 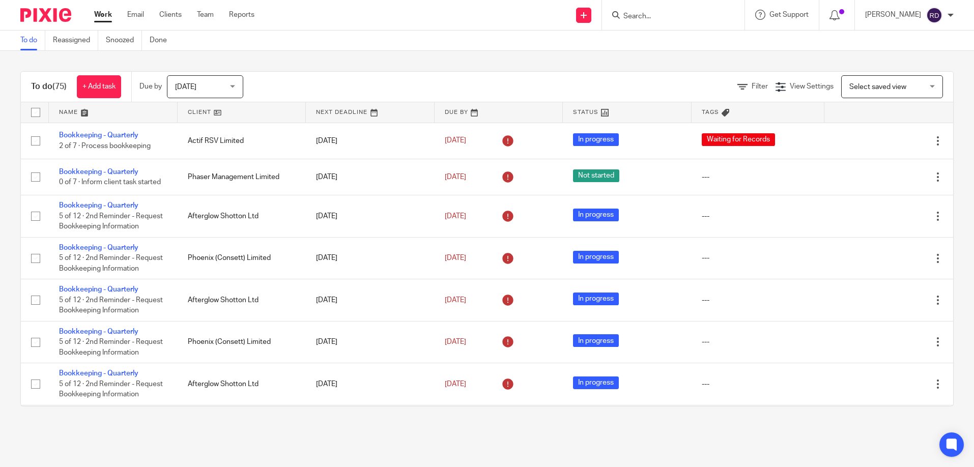 What do you see at coordinates (935, 15) in the screenshot?
I see `img: svg%3E` at bounding box center [935, 15].